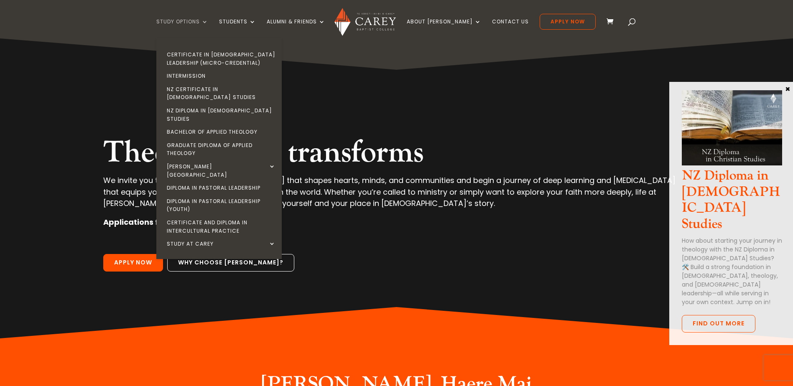  What do you see at coordinates (510, 28) in the screenshot?
I see `a: Contact Us` at bounding box center [510, 28].